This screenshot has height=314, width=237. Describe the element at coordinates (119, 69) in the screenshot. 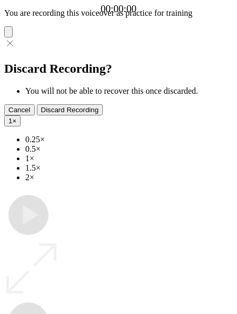

I see `h2: Discard Recording?` at that location.